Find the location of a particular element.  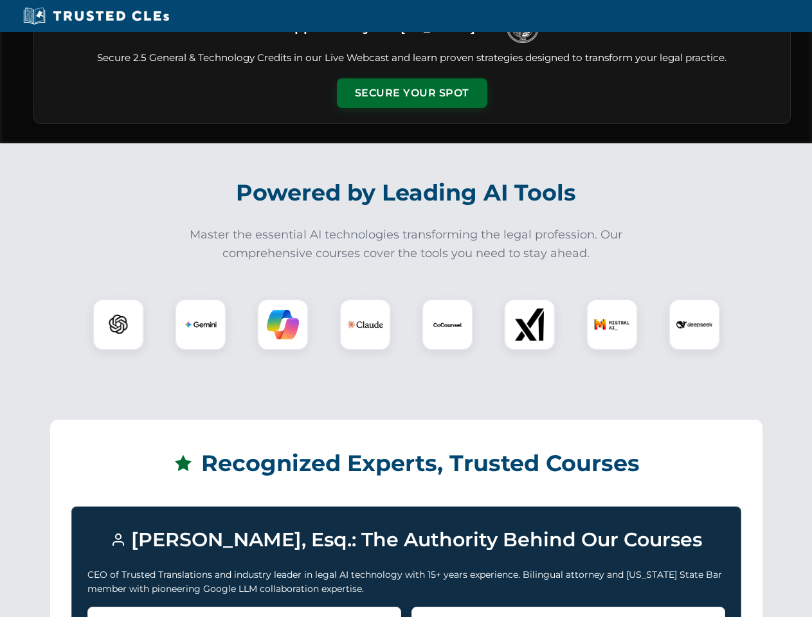

div: xAI is located at coordinates (530, 325).